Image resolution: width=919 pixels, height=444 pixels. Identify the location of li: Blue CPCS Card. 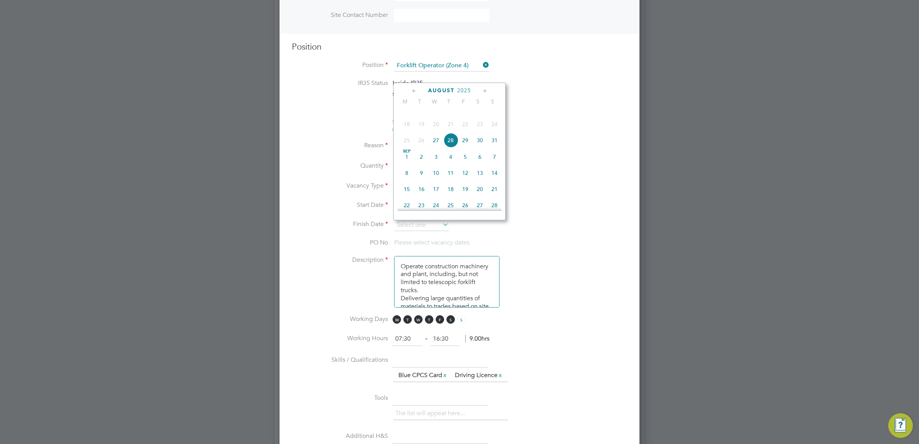
(423, 375).